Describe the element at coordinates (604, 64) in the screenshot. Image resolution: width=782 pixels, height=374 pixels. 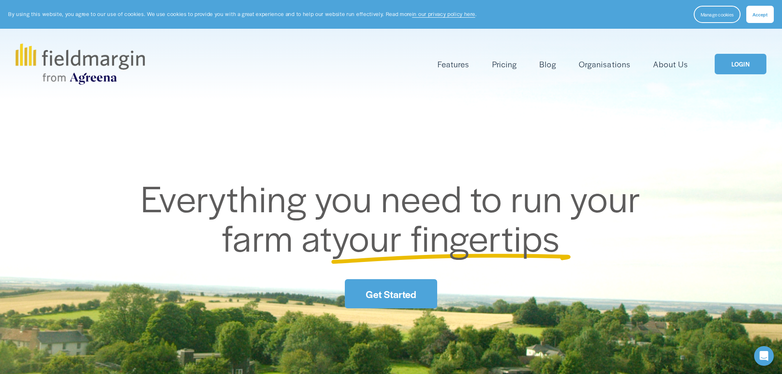
I see `a: Organisations` at that location.